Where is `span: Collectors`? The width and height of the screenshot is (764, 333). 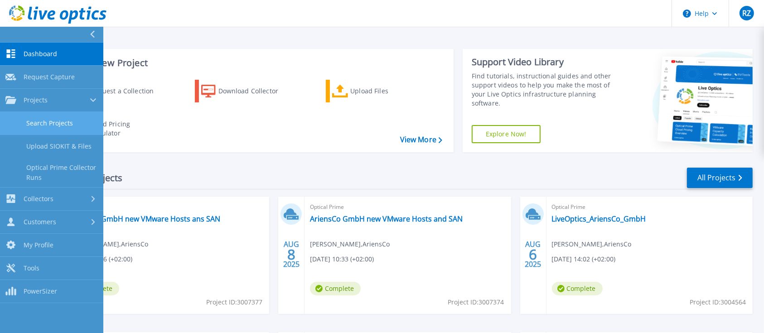
span: Collectors is located at coordinates (38, 199).